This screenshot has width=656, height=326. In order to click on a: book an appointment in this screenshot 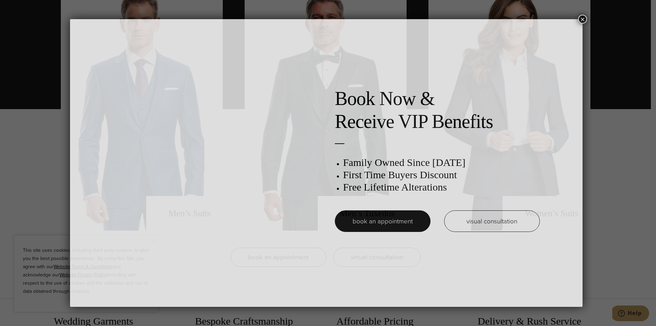, I will do `click(383, 221)`.